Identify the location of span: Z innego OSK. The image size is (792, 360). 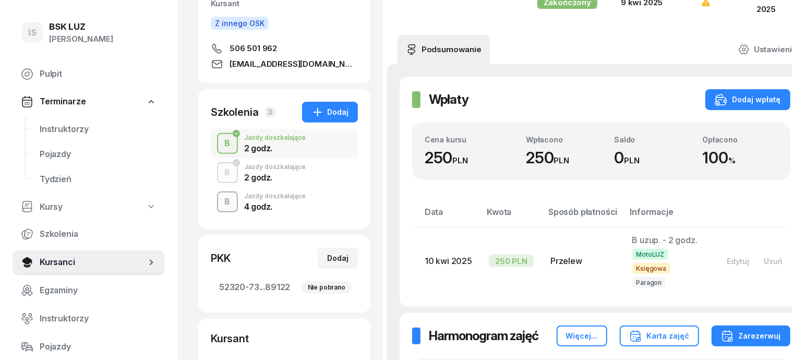
(239, 23).